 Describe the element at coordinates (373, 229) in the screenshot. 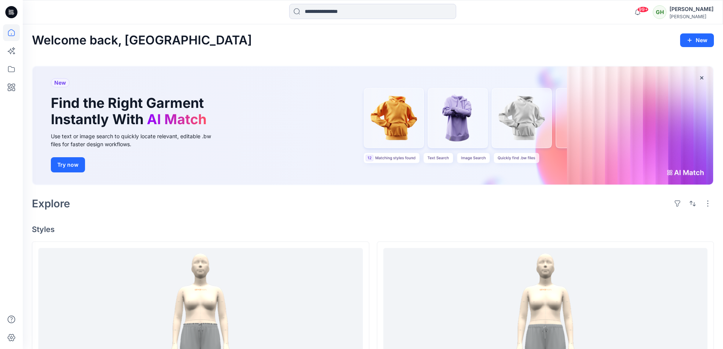

I see `h4: Styles` at that location.